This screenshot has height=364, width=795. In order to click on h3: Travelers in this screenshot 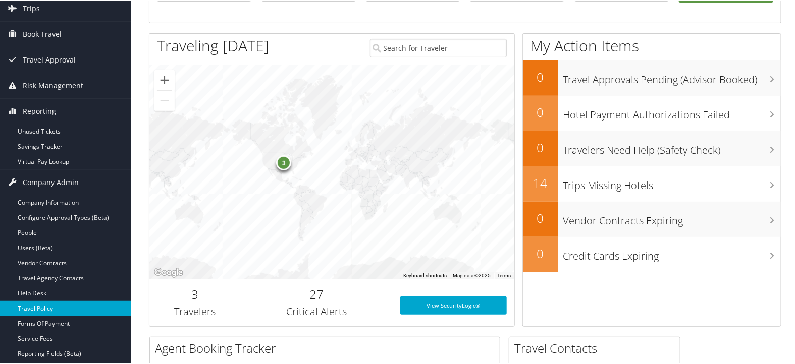, I will do `click(195, 311)`.